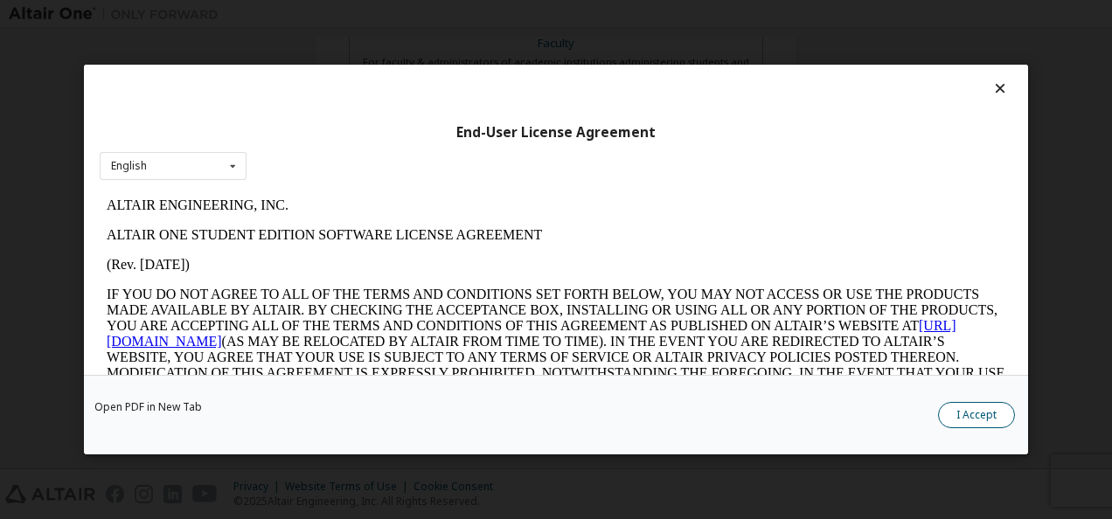  I want to click on div: English, so click(129, 166).